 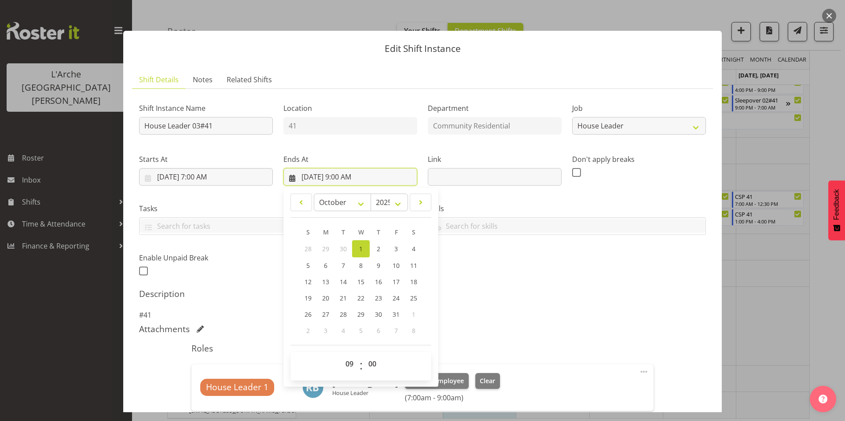 I want to click on a: 16, so click(x=379, y=282).